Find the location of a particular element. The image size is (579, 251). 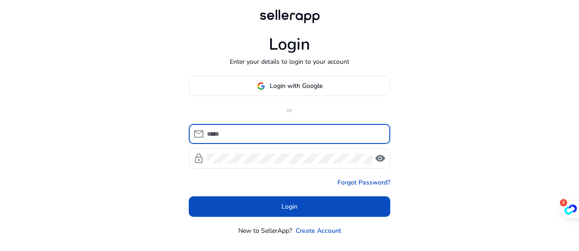

span: visibility is located at coordinates (381, 158).